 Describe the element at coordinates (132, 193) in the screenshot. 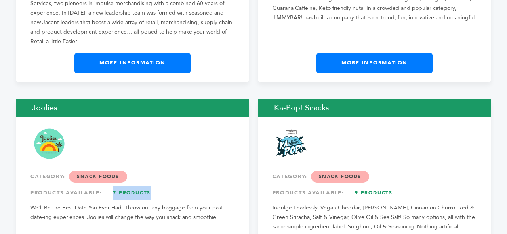

I see `a: 7 Products` at that location.